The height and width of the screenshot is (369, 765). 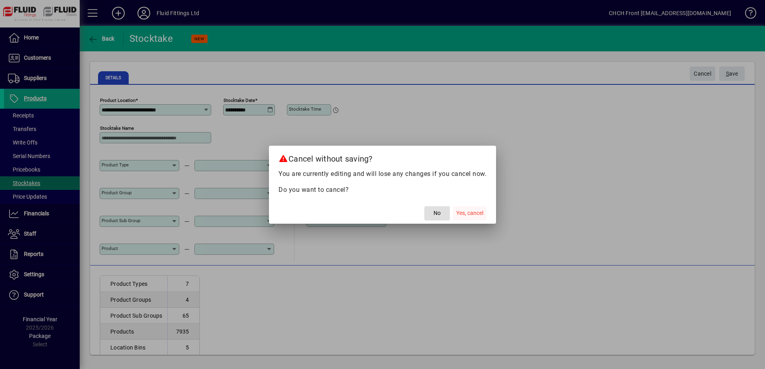 What do you see at coordinates (382, 174) in the screenshot?
I see `p: You are currently editing and will lose any changes if you cancel now.` at bounding box center [382, 174].